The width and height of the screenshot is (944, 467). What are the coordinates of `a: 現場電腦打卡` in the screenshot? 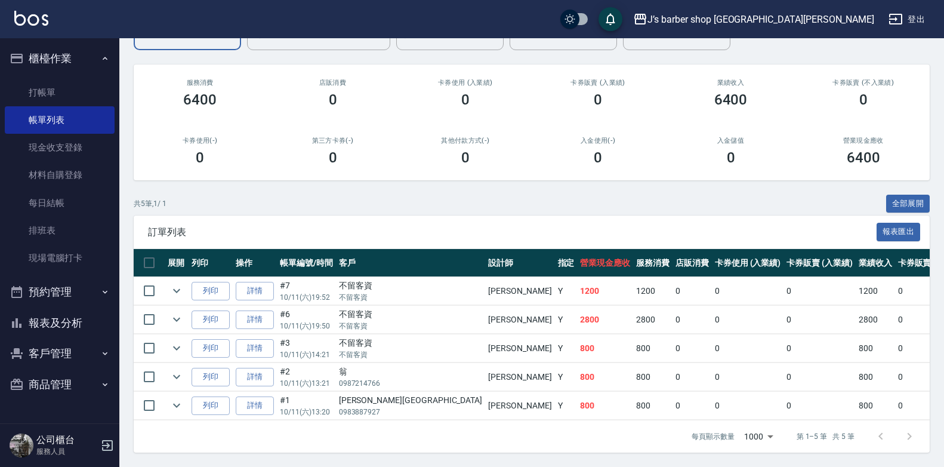 It's located at (60, 258).